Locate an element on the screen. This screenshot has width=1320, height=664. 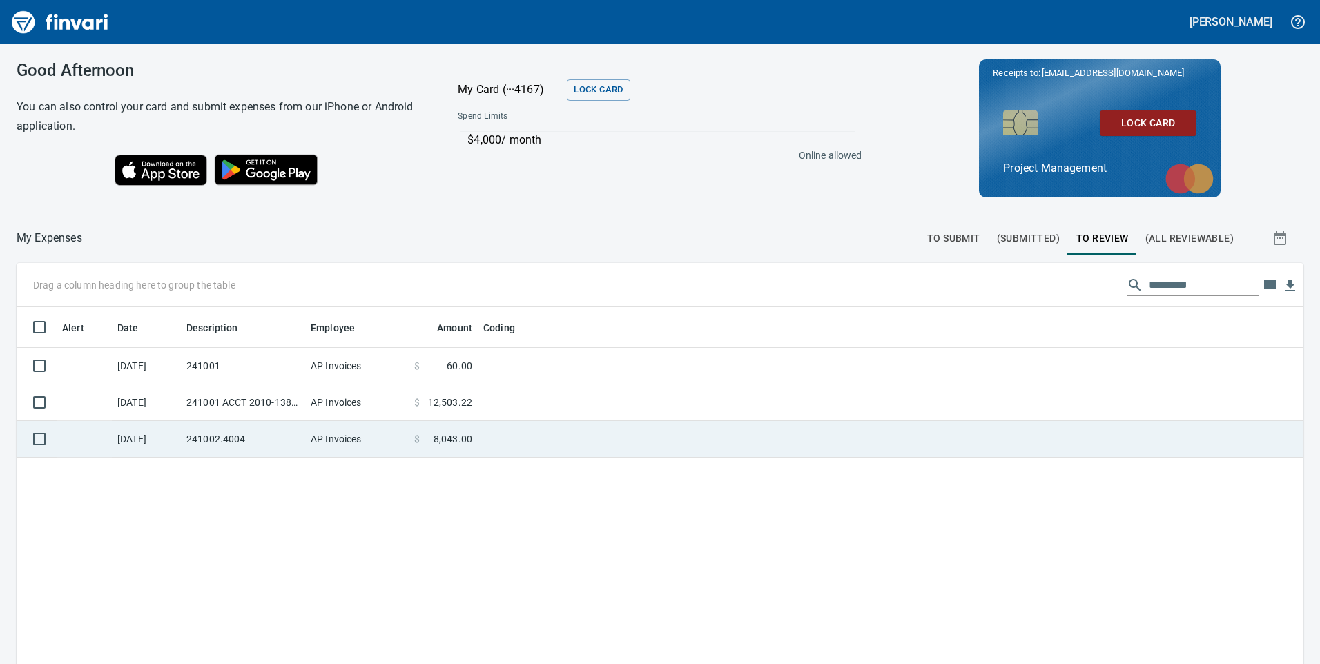
td: 241001 ACCT 2010-1382929 is located at coordinates (243, 402).